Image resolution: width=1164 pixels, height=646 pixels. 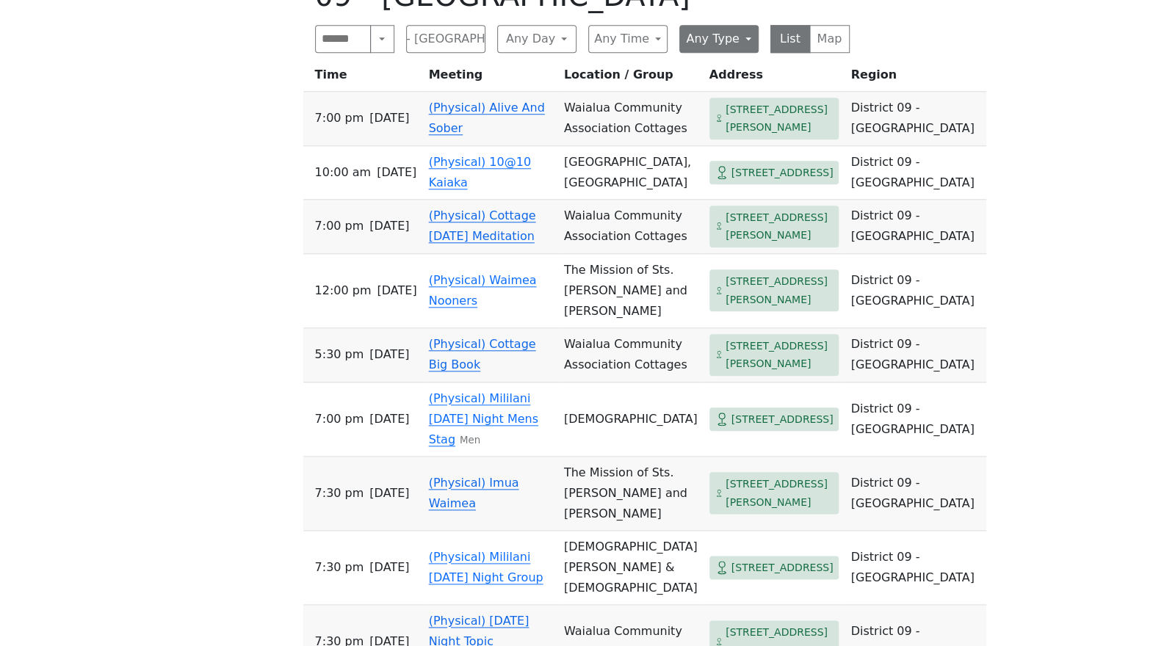 I want to click on button: Search, so click(x=382, y=39).